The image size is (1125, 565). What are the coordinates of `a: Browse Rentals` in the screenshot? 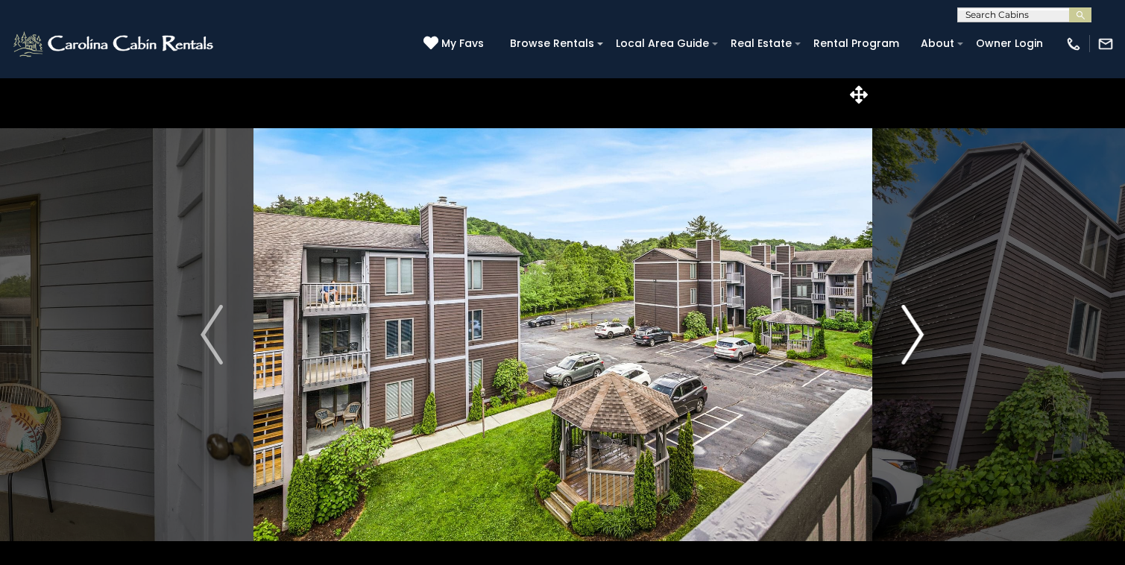 It's located at (552, 43).